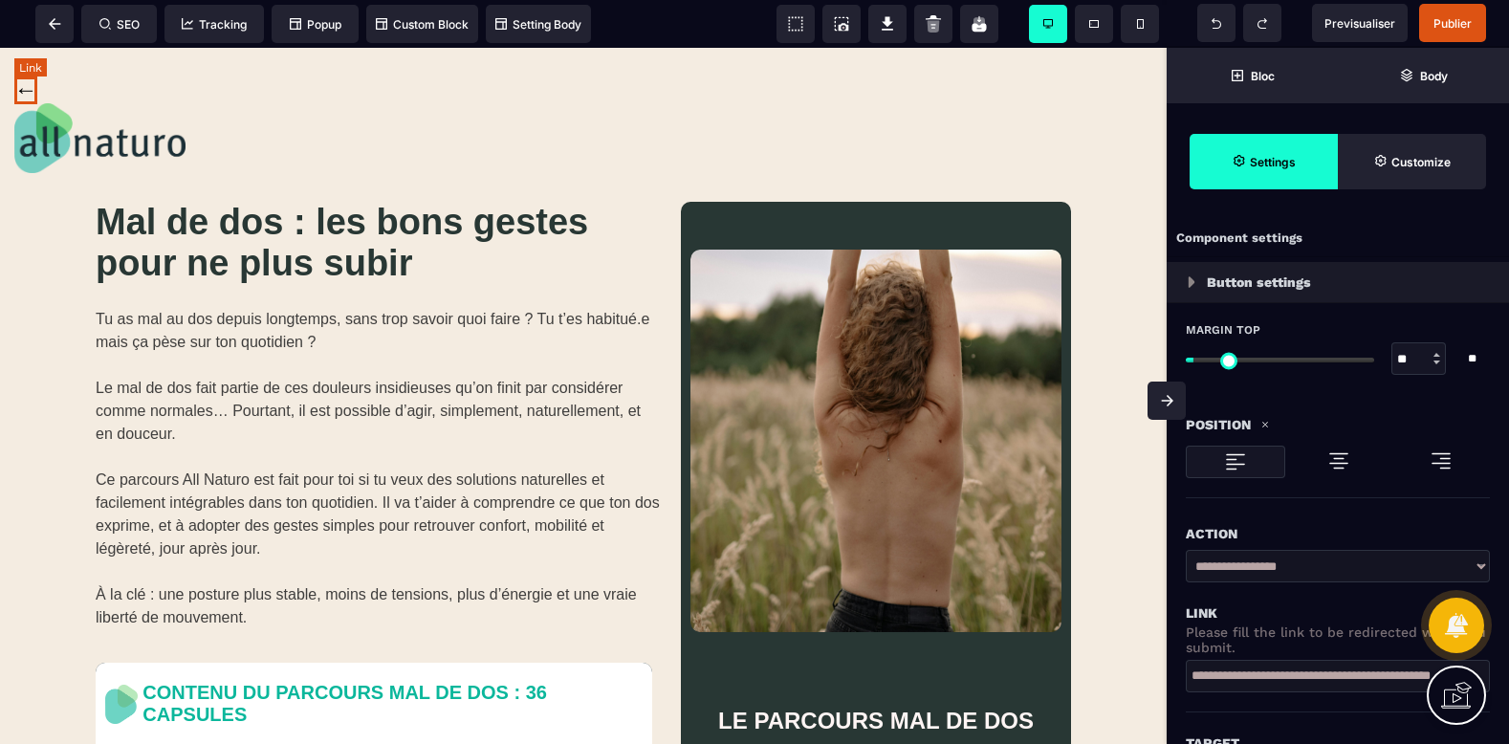 The image size is (1509, 744). I want to click on span: Publier, so click(1452, 23).